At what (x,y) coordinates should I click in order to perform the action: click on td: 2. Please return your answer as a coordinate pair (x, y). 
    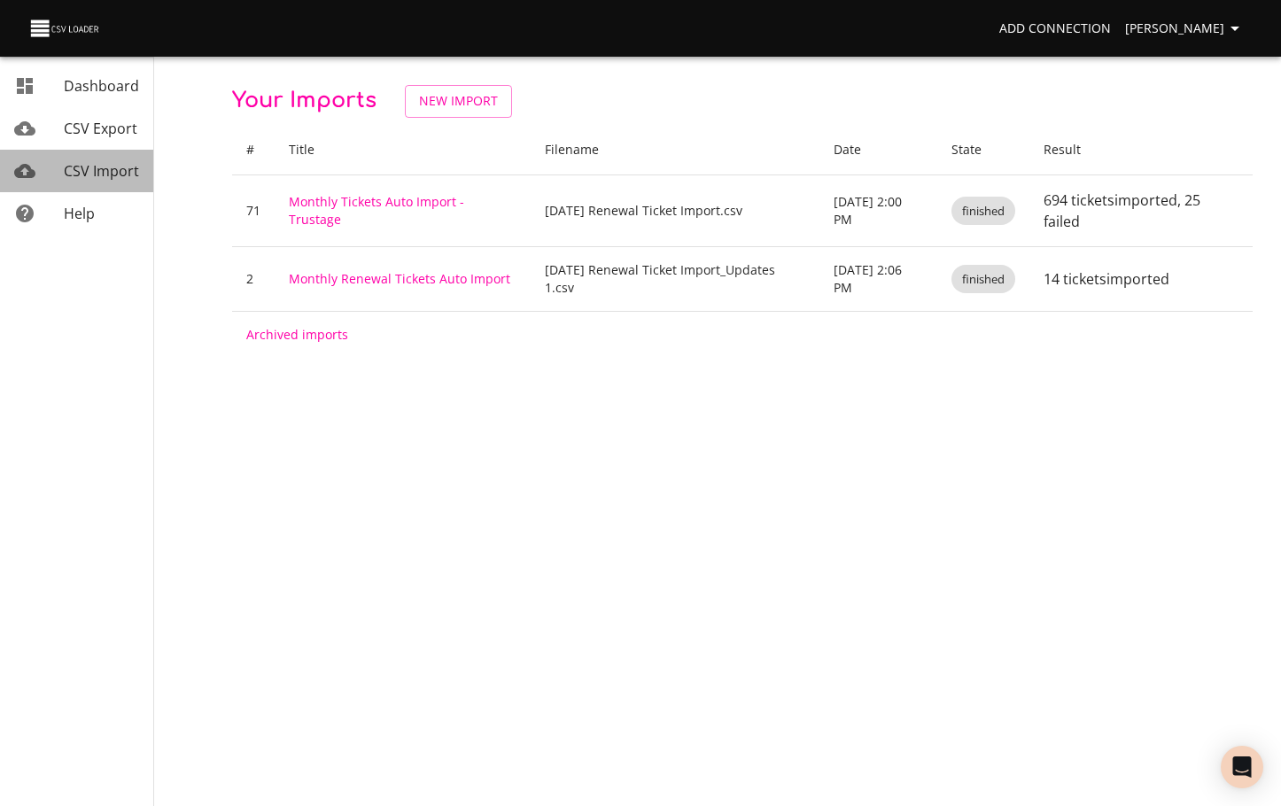
    Looking at the image, I should click on (253, 278).